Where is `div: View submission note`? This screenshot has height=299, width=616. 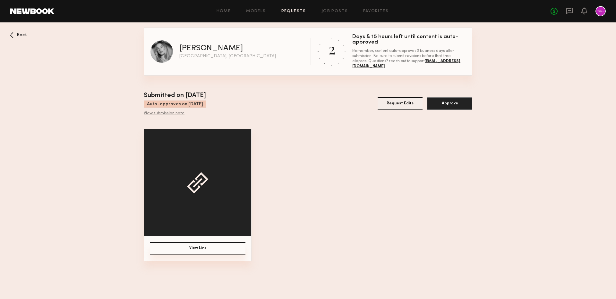
div: View submission note is located at coordinates (175, 114).